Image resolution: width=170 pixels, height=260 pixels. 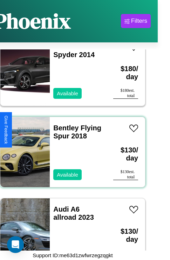 I want to click on div: Filters, so click(x=139, y=21).